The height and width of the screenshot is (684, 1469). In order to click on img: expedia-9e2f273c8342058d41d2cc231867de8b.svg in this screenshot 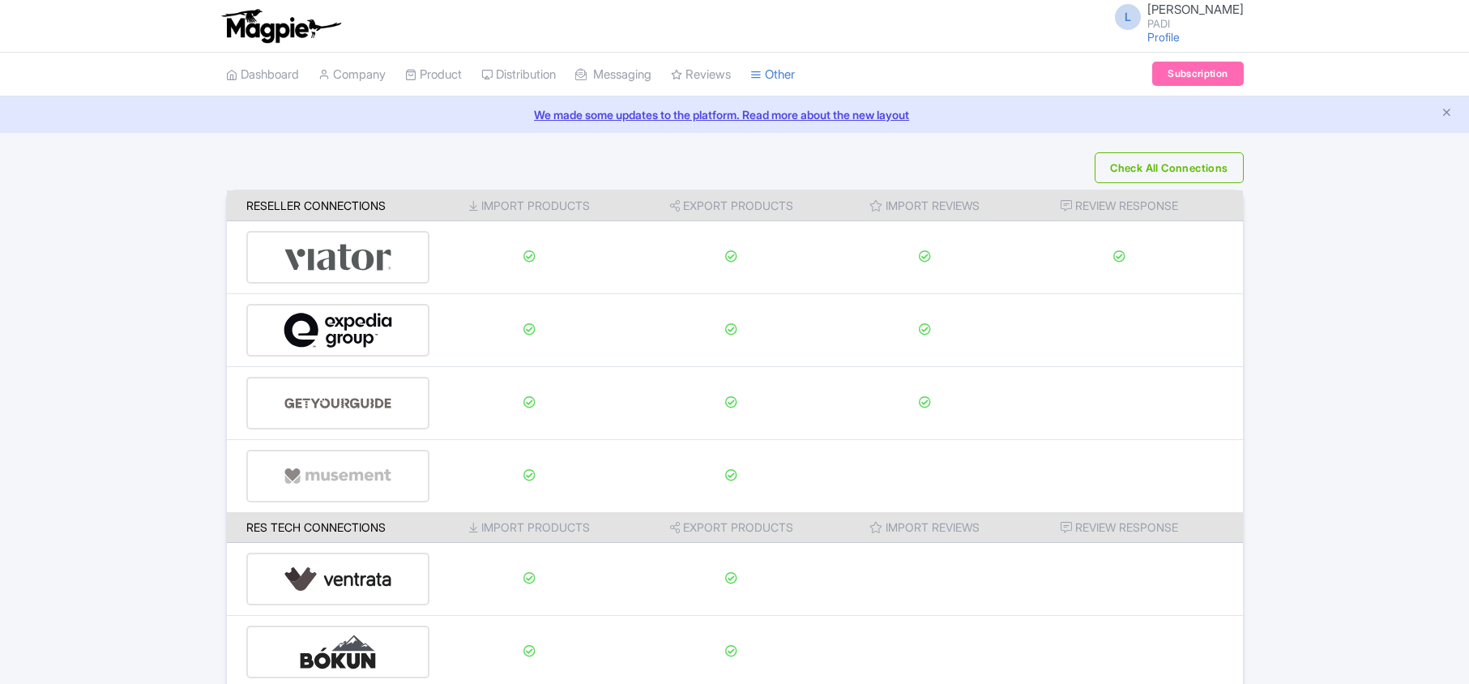, I will do `click(338, 330)`.